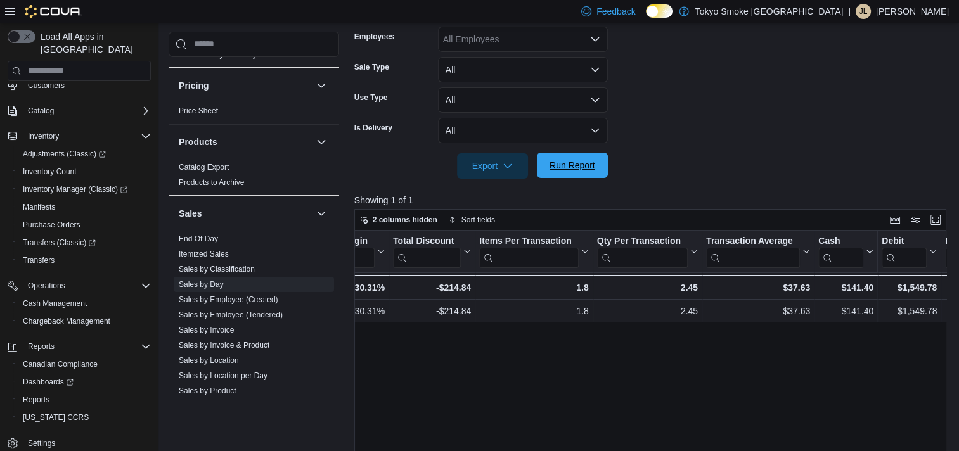 Image resolution: width=959 pixels, height=451 pixels. Describe the element at coordinates (201, 285) in the screenshot. I see `span: Sales by Day` at that location.